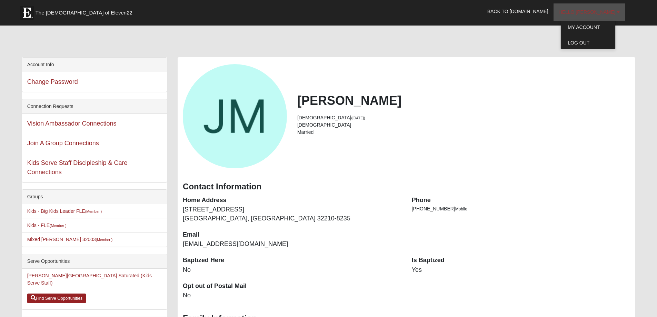 This screenshot has width=657, height=317. Describe the element at coordinates (521, 201) in the screenshot. I see `dt: Phone` at that location.